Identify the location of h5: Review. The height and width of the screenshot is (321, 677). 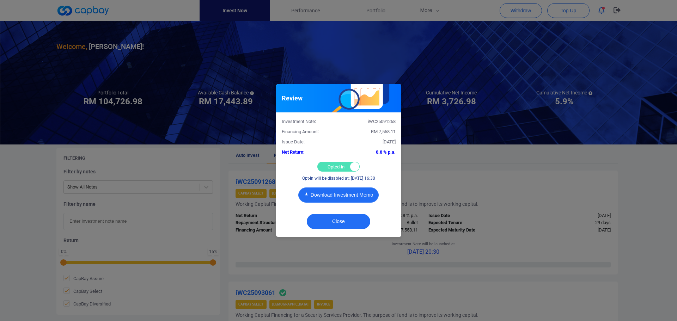
(292, 98).